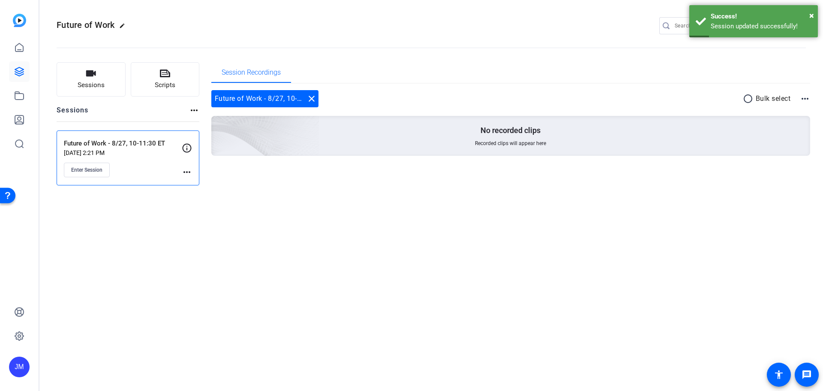 The height and width of the screenshot is (391, 823). I want to click on img: embarkstudio-empty-session.png, so click(217, 124).